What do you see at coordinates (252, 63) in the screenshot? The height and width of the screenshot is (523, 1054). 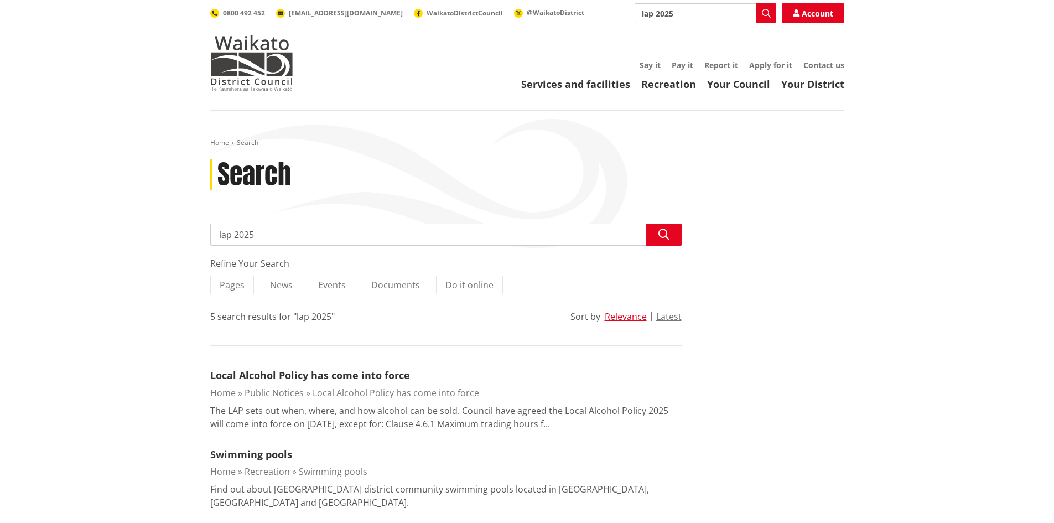 I see `img: Waikato District Council - Te Kaunihera aa Takiwaa o Waikato` at bounding box center [252, 63].